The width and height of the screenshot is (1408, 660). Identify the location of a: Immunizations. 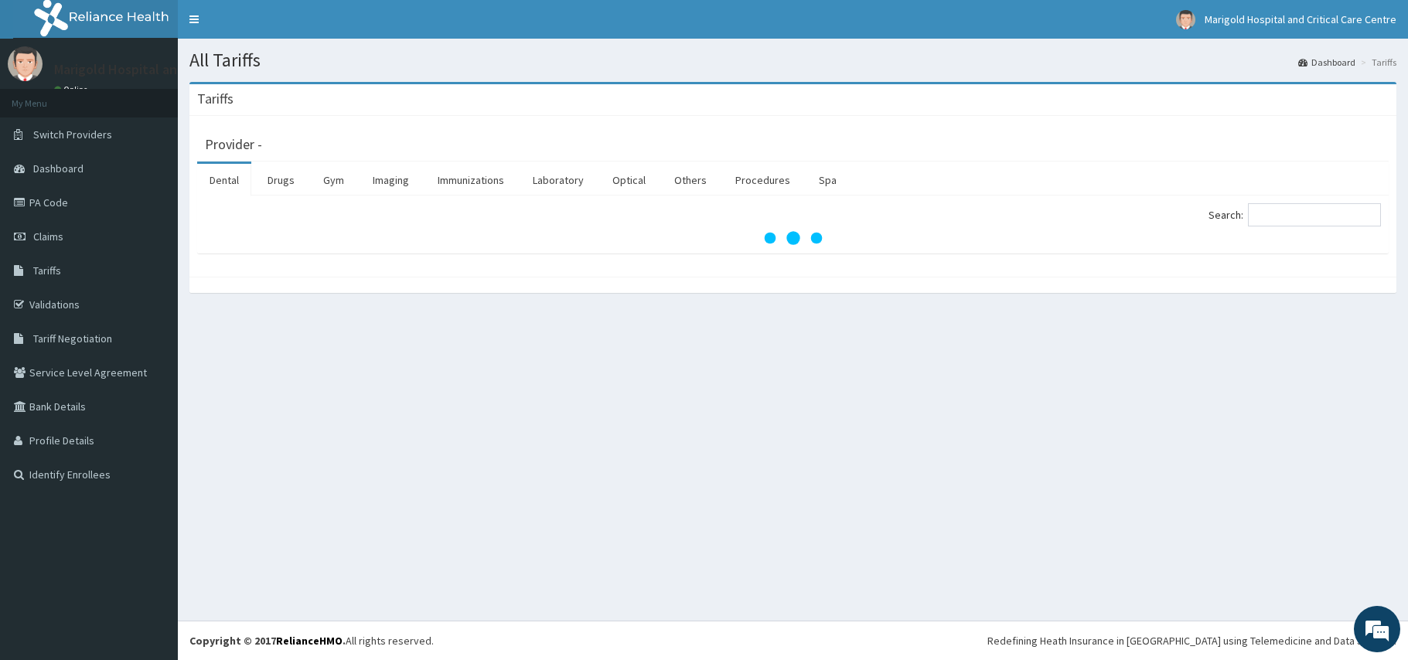
(471, 180).